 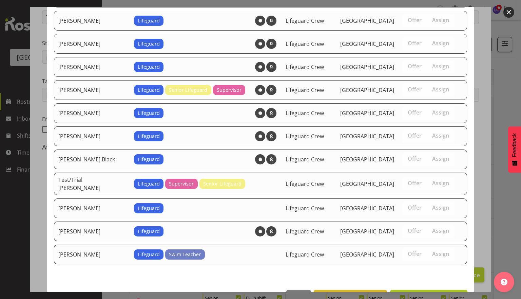 I want to click on span: Feedback, so click(x=515, y=145).